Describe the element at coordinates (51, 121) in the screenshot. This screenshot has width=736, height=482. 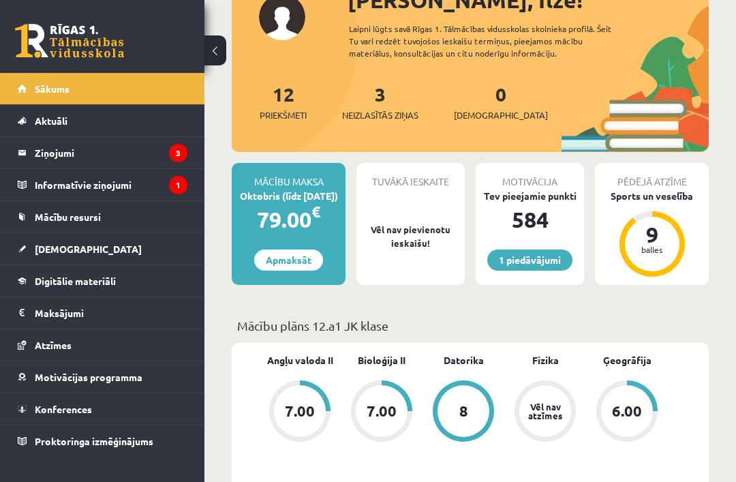
I see `span: Aktuāli` at that location.